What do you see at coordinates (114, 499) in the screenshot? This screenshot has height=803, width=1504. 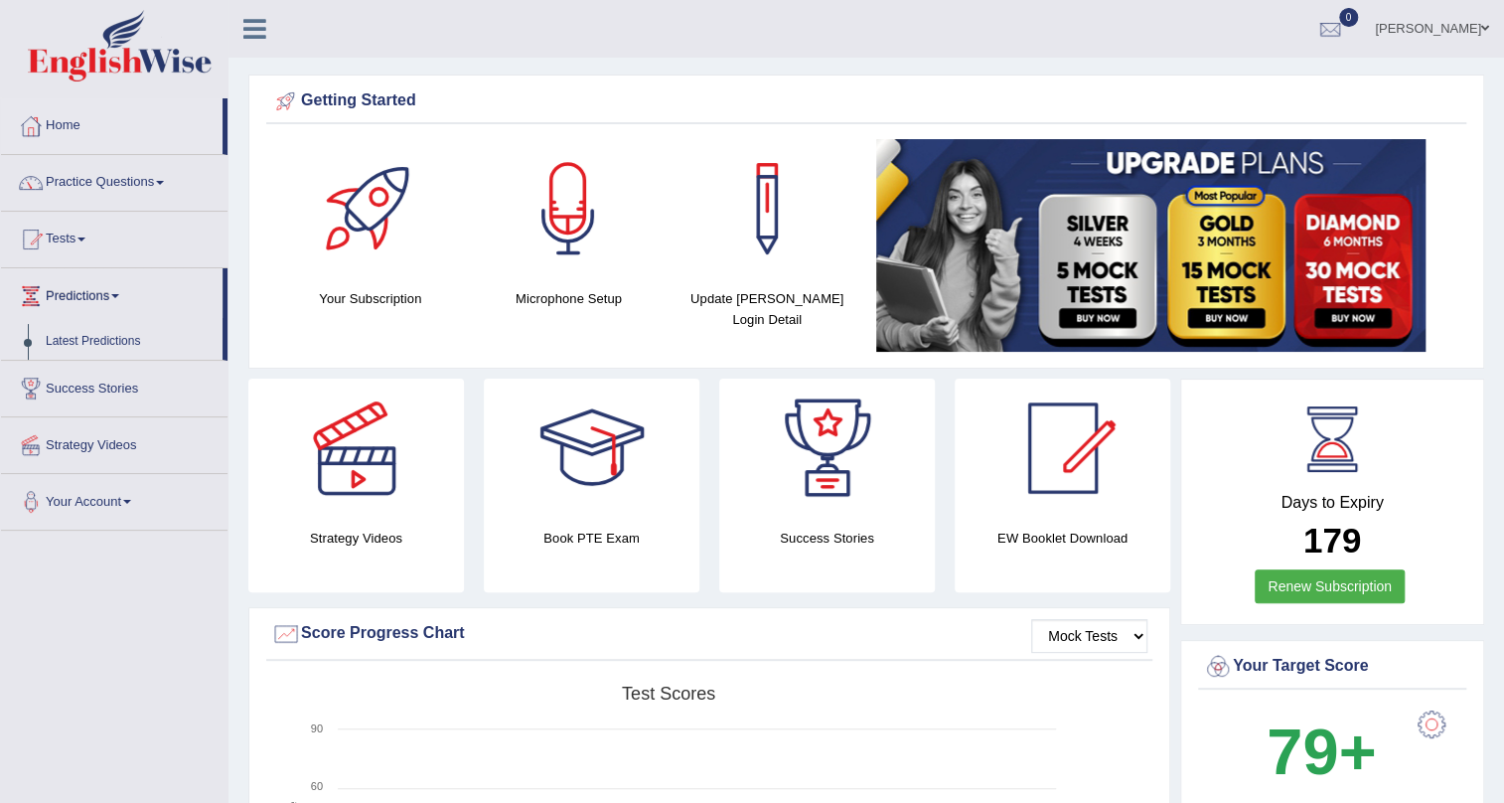 I see `a: Your Account` at bounding box center [114, 499].